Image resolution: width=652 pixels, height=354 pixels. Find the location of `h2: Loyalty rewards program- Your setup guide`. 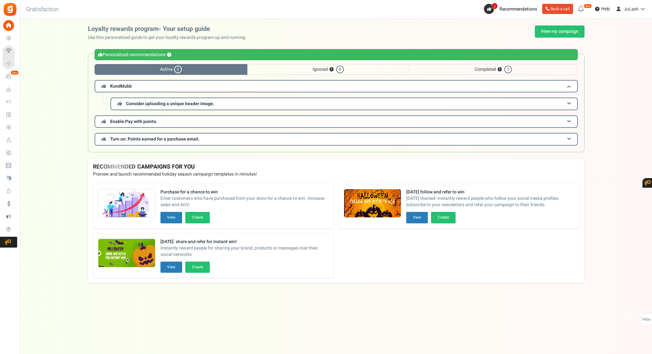

h2: Loyalty rewards program- Your setup guide is located at coordinates (170, 29).